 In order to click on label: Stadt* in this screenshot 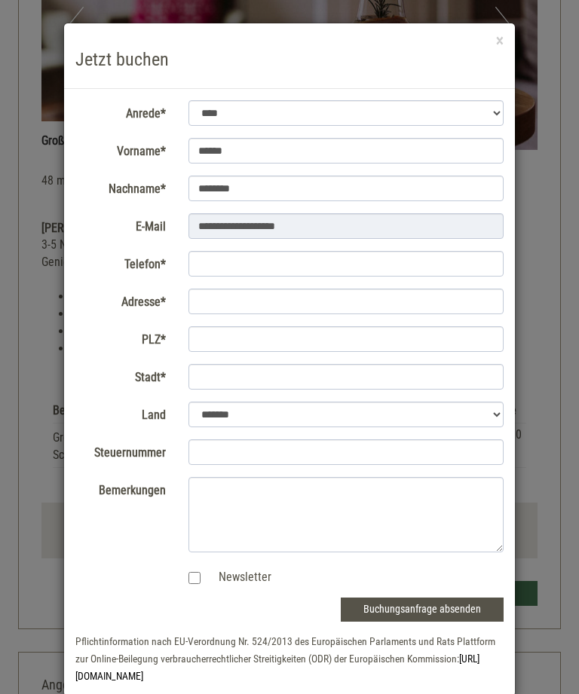, I will do `click(121, 375)`.